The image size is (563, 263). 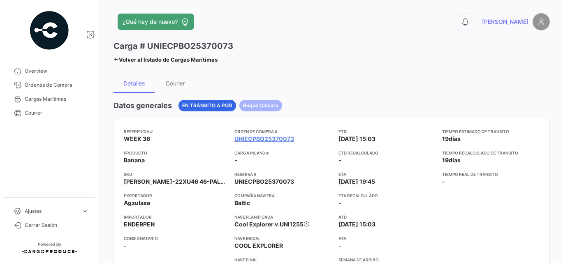 I want to click on span: WEEK 38, so click(x=137, y=139).